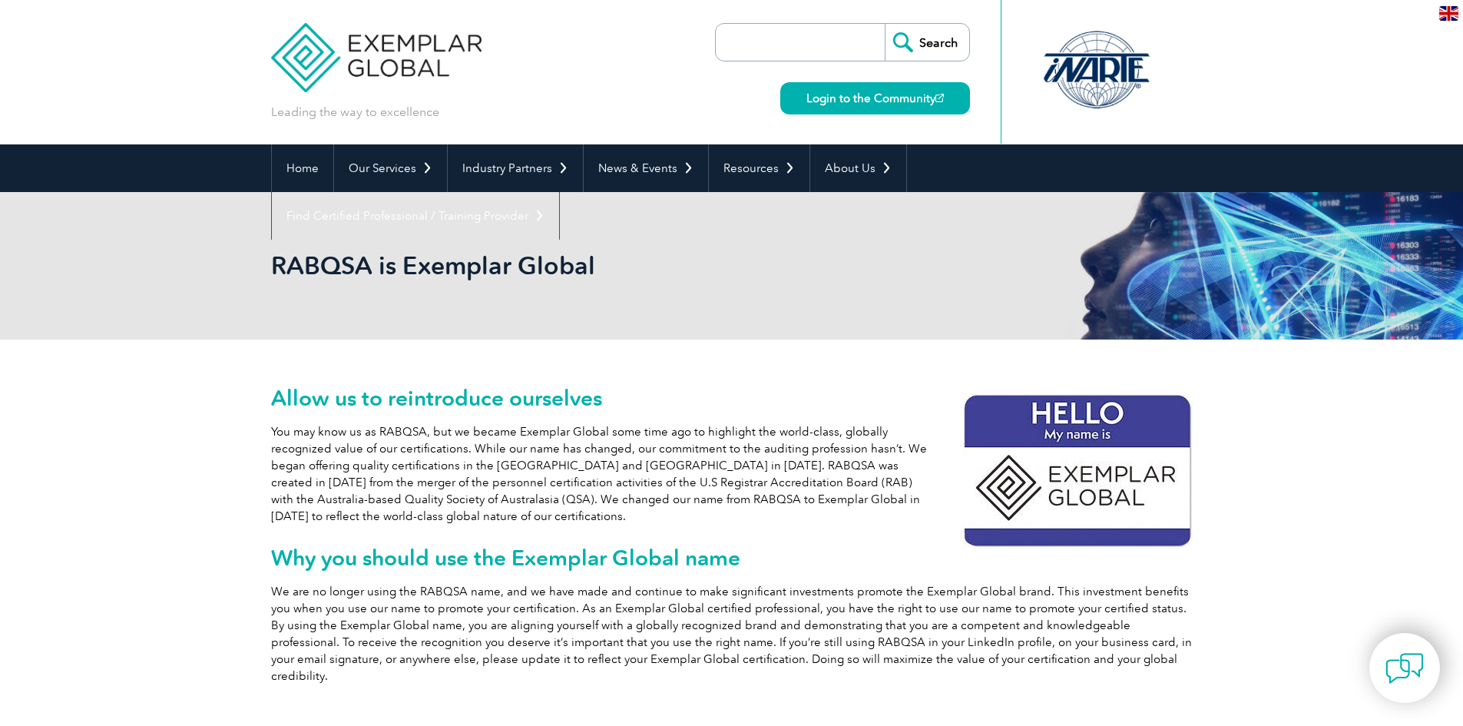  I want to click on a: Find Certified Professional / Training Provider, so click(416, 216).